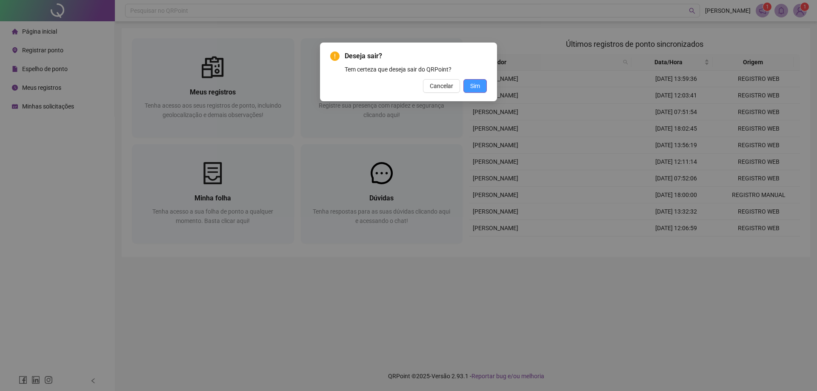 The height and width of the screenshot is (391, 817). I want to click on span: exclamation-circle, so click(335, 56).